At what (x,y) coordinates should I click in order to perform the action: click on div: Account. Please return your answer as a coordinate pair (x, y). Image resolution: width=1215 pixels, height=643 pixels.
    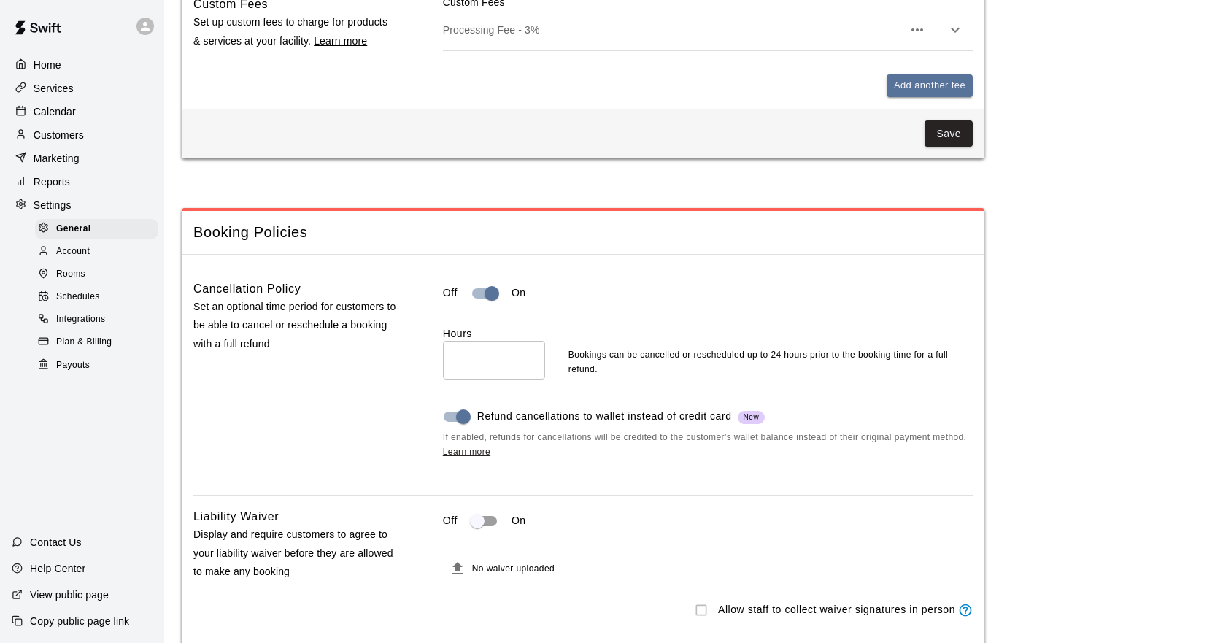
    Looking at the image, I should click on (96, 252).